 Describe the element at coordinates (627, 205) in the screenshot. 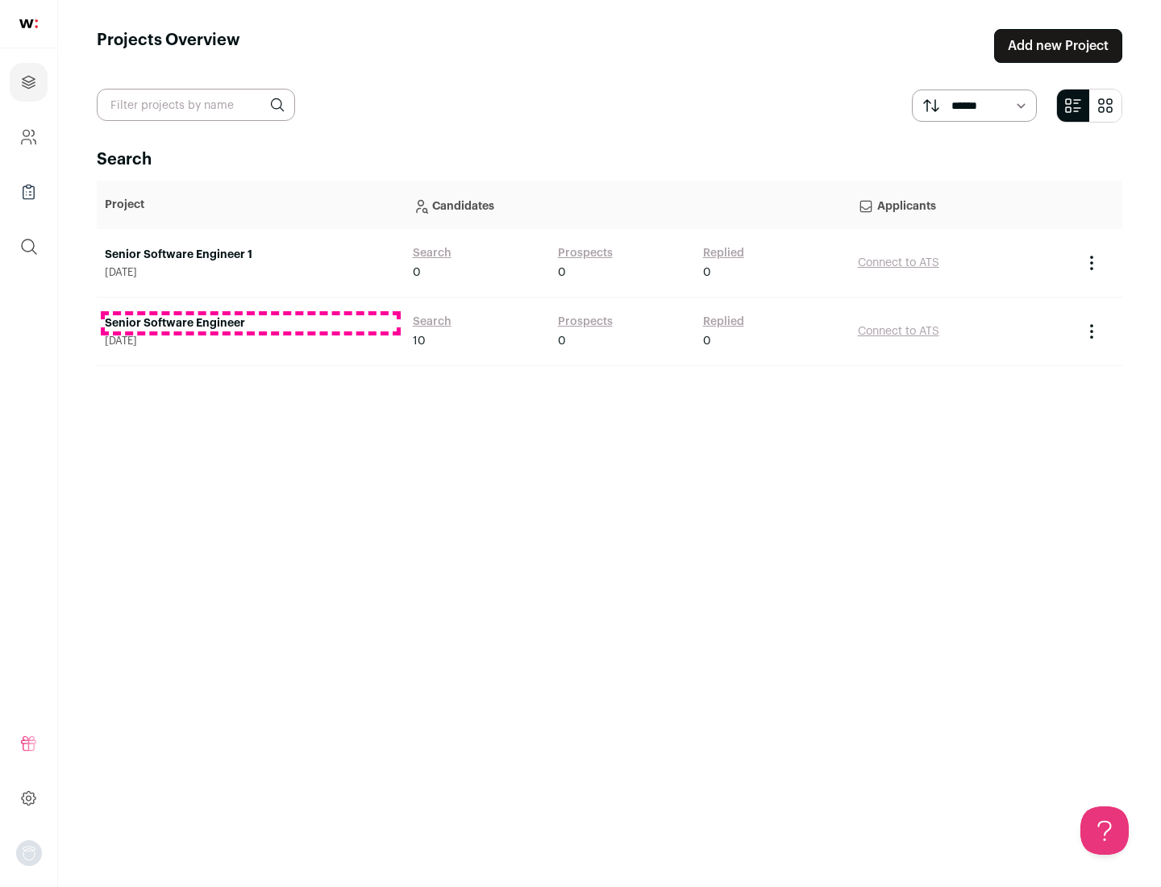

I see `p: Candidates` at that location.